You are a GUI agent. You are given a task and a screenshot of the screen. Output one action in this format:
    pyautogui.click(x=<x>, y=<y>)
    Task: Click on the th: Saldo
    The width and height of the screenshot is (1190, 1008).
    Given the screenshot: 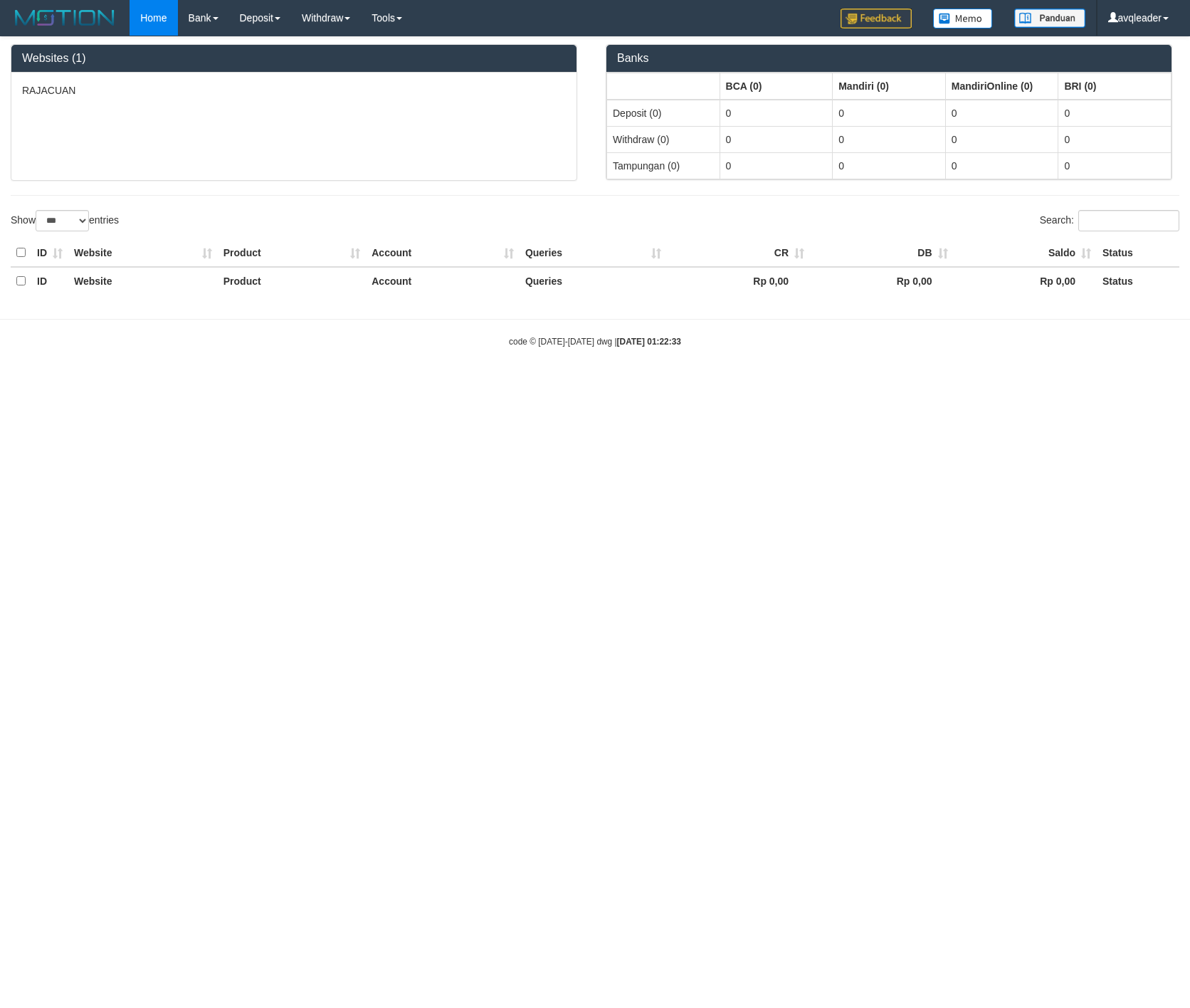 What is the action you would take?
    pyautogui.click(x=1025, y=253)
    